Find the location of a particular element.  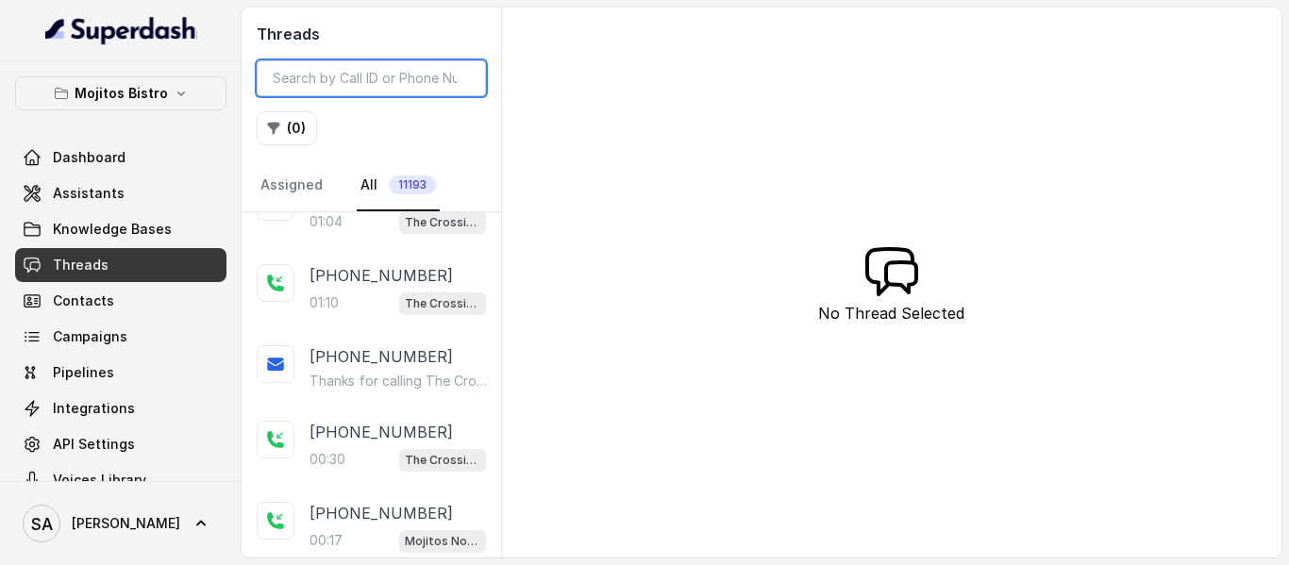

span: Voices Library is located at coordinates (99, 480).